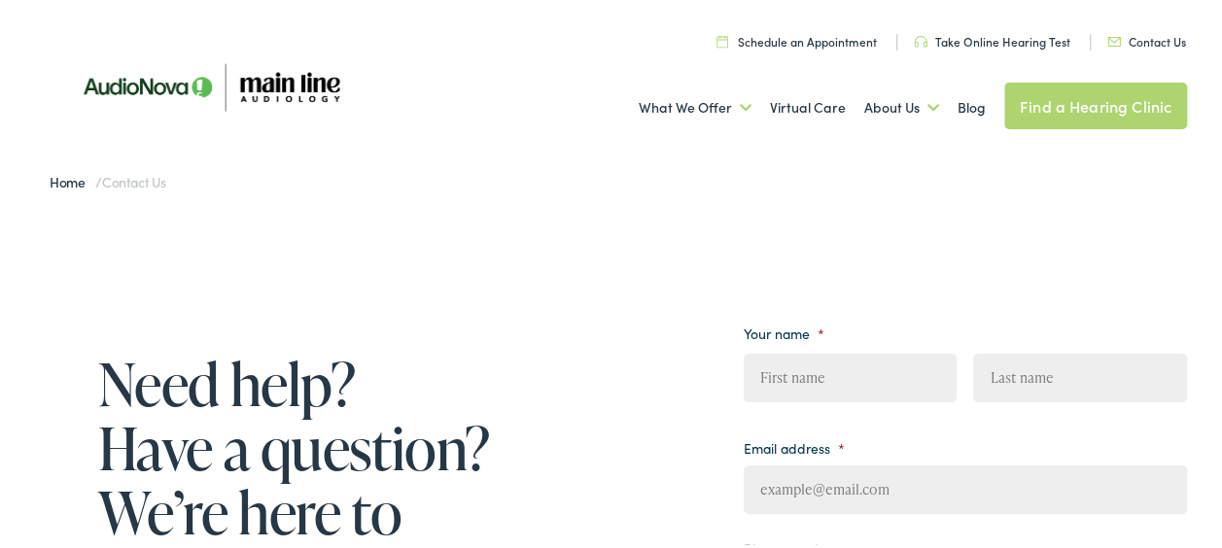 The image size is (1222, 548). I want to click on a: Take Online Hearing Test, so click(992, 38).